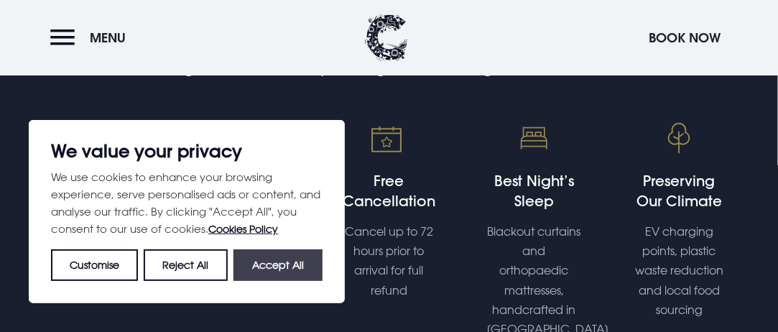  I want to click on img: Clandeboye Lodge, so click(387, 37).